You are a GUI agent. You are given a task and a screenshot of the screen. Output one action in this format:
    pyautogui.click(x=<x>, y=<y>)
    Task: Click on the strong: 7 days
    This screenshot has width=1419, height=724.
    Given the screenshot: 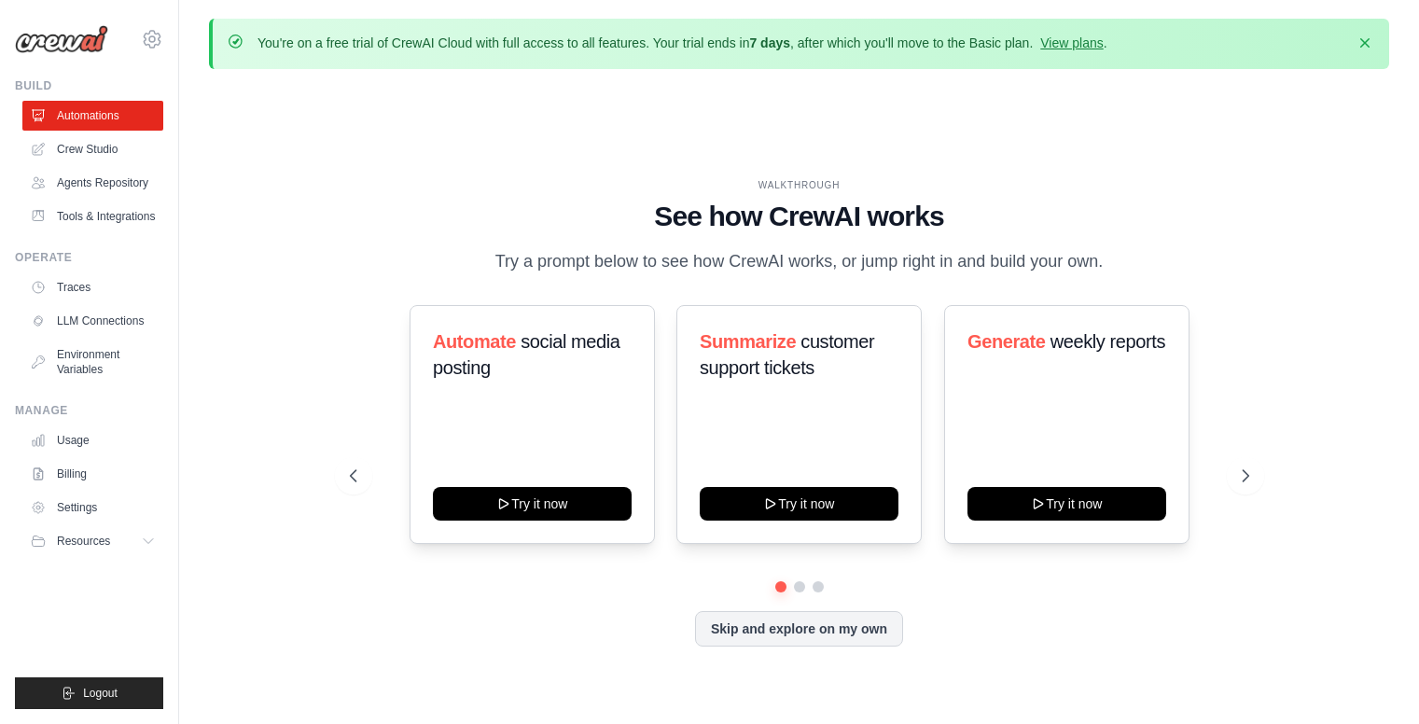 What is the action you would take?
    pyautogui.click(x=770, y=43)
    